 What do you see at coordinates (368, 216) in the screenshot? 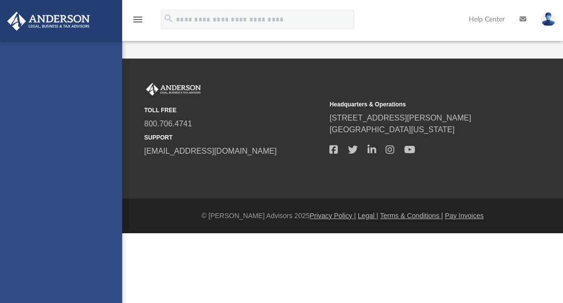
I see `a: Legal |` at bounding box center [368, 216].